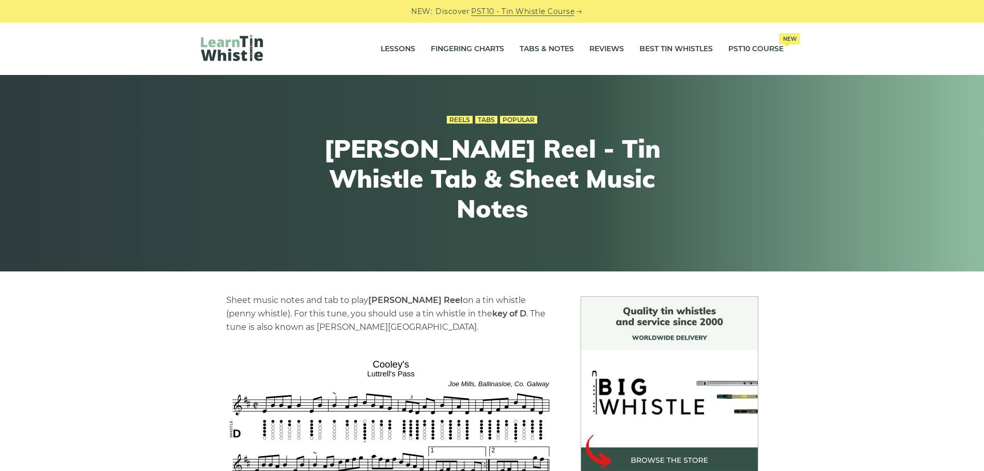  Describe the element at coordinates (391, 314) in the screenshot. I see `p: Sheet music notes and tab to play on a tin whistle (penny whistle). For this tune, you should use...` at that location.